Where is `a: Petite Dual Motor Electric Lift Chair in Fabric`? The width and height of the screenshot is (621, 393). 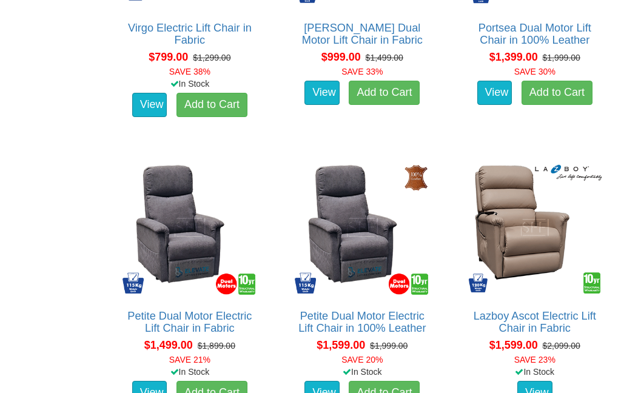
a: Petite Dual Motor Electric Lift Chair in Fabric is located at coordinates (189, 322).